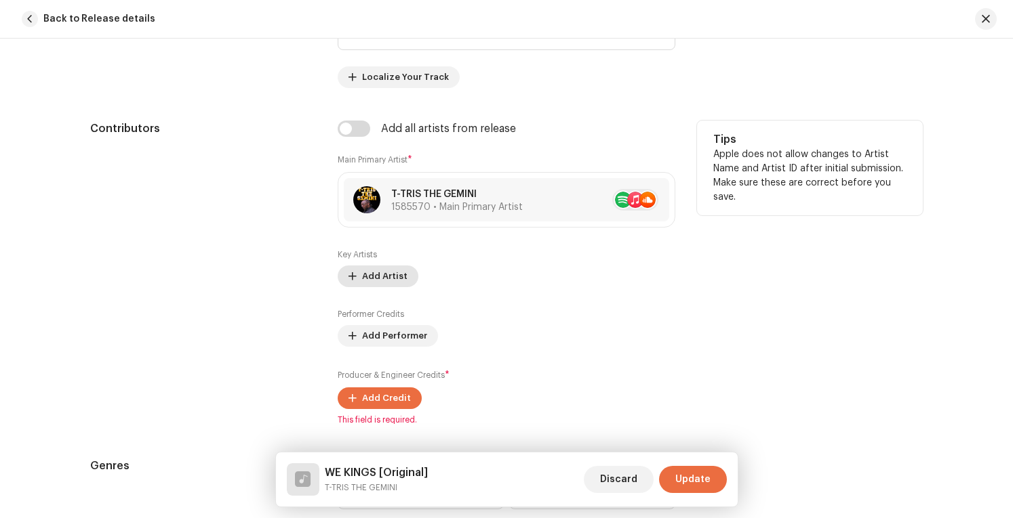 This screenshot has width=1013, height=518. Describe the element at coordinates (203, 466) in the screenshot. I see `h5: Genres` at that location.